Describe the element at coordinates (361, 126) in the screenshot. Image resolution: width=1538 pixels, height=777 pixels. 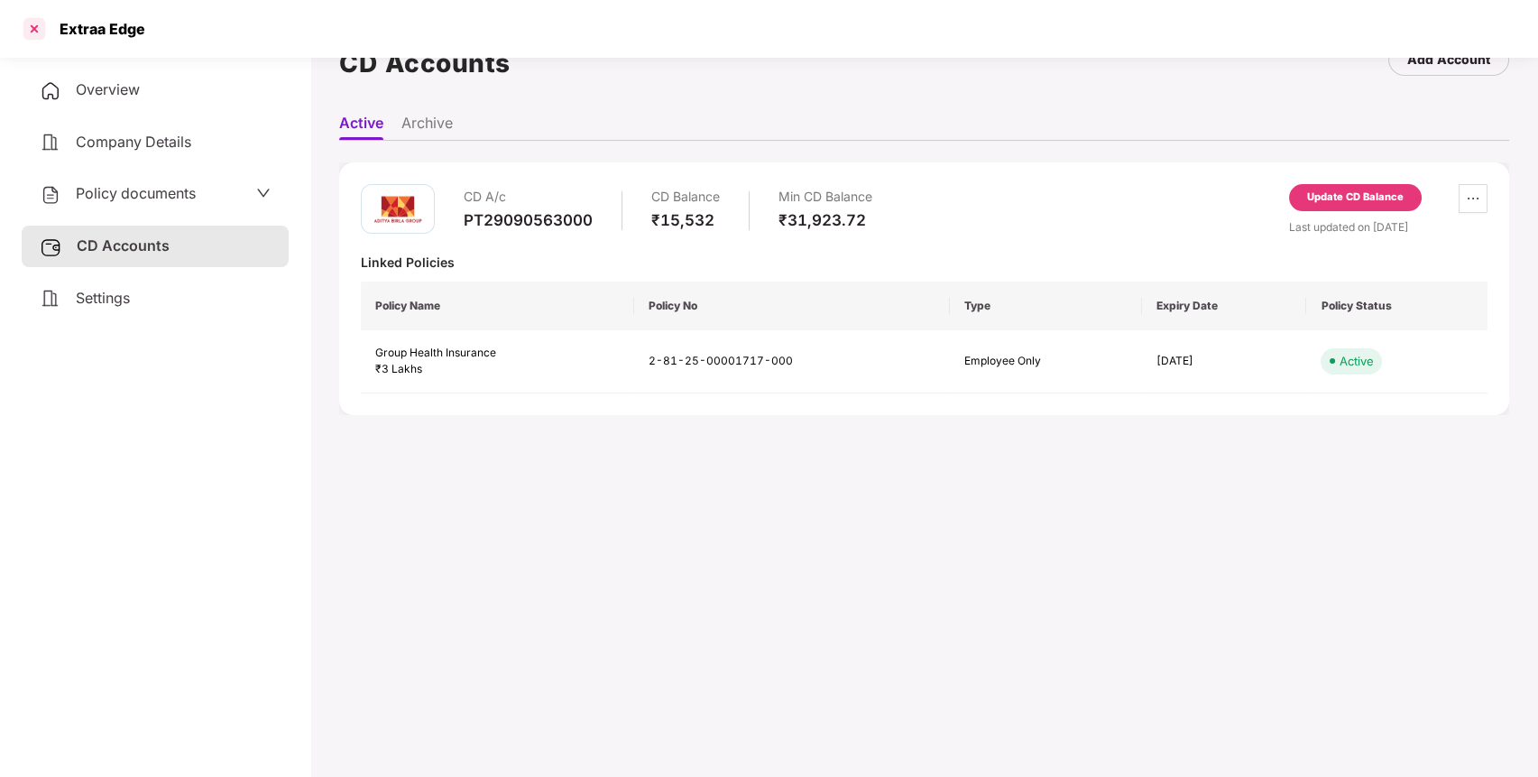
I see `li: Active` at that location.